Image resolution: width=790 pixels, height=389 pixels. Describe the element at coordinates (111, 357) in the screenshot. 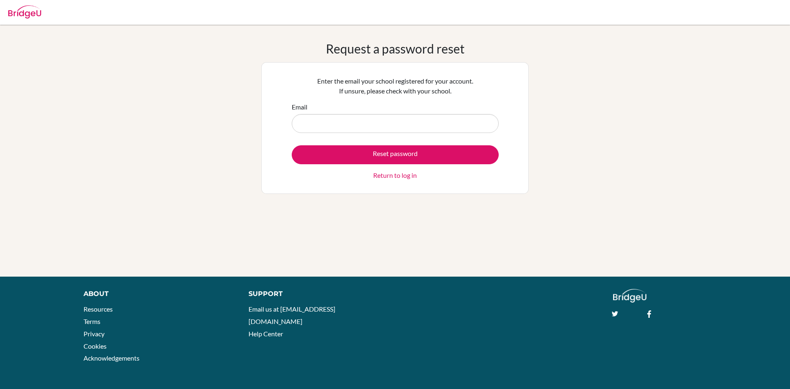

I see `a: Acknowledgements` at that location.